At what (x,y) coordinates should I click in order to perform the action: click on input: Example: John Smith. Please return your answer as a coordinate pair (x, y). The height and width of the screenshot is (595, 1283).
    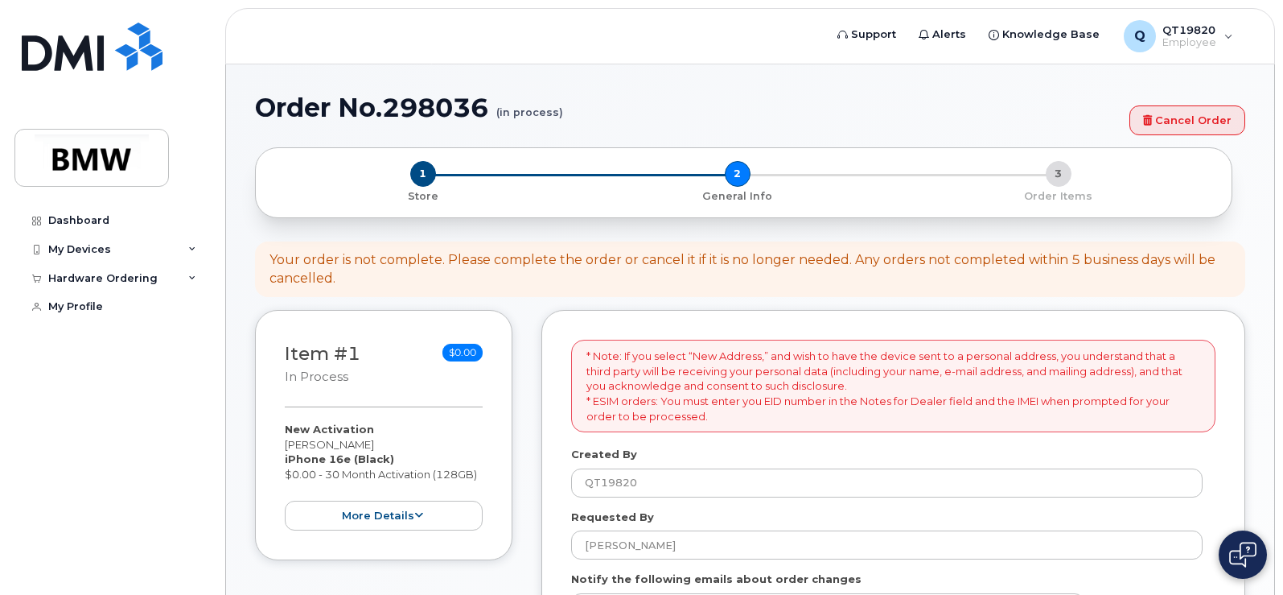
    Looking at the image, I should click on (887, 545).